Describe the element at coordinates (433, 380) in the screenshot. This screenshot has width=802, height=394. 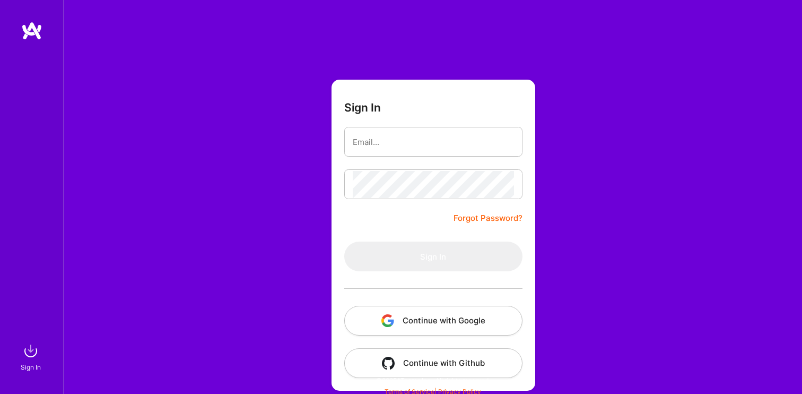
I see `div: © 2025 ATeams Inc., All rights reserved.` at that location.